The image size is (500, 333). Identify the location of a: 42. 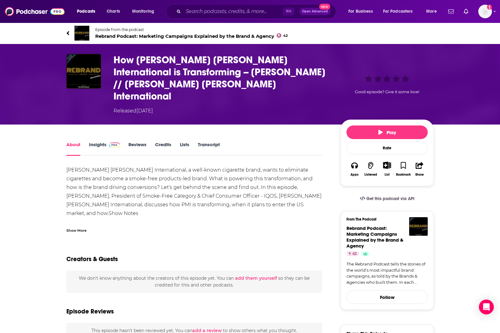
(353, 254).